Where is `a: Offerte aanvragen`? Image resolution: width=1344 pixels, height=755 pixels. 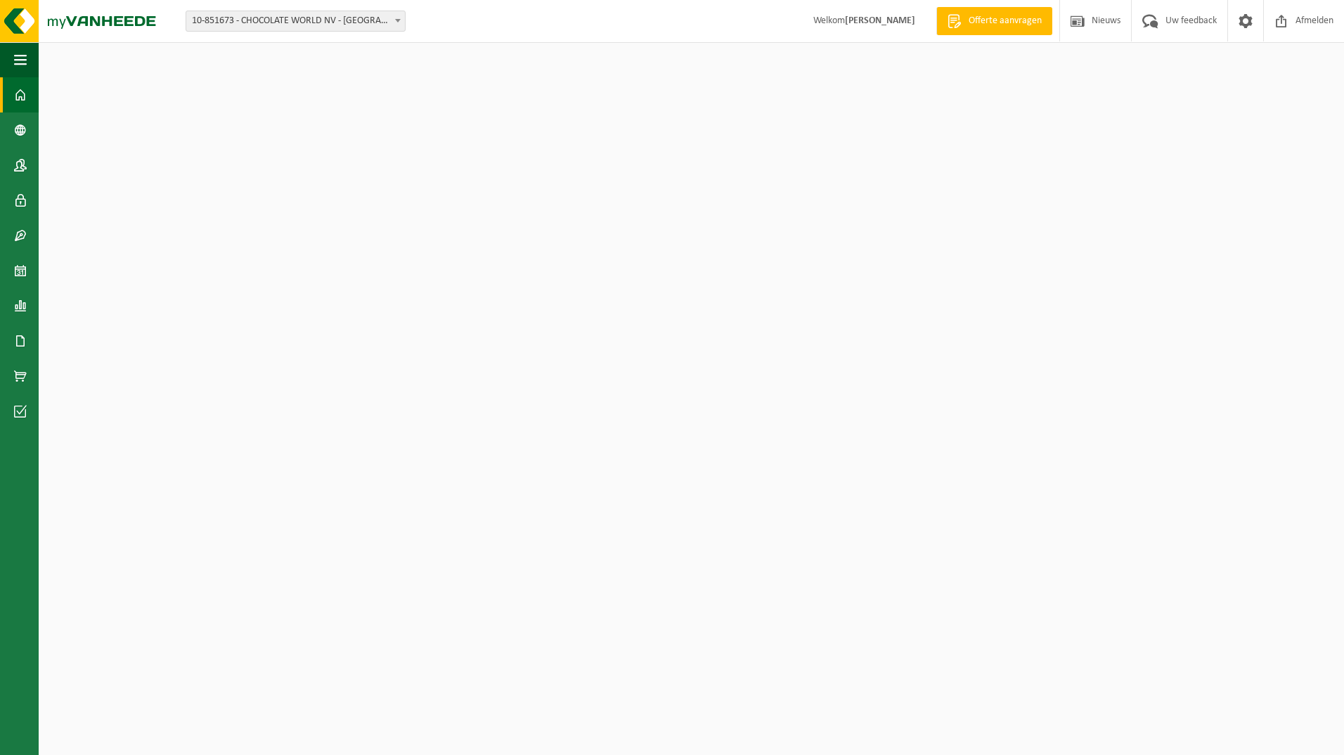 a: Offerte aanvragen is located at coordinates (994, 21).